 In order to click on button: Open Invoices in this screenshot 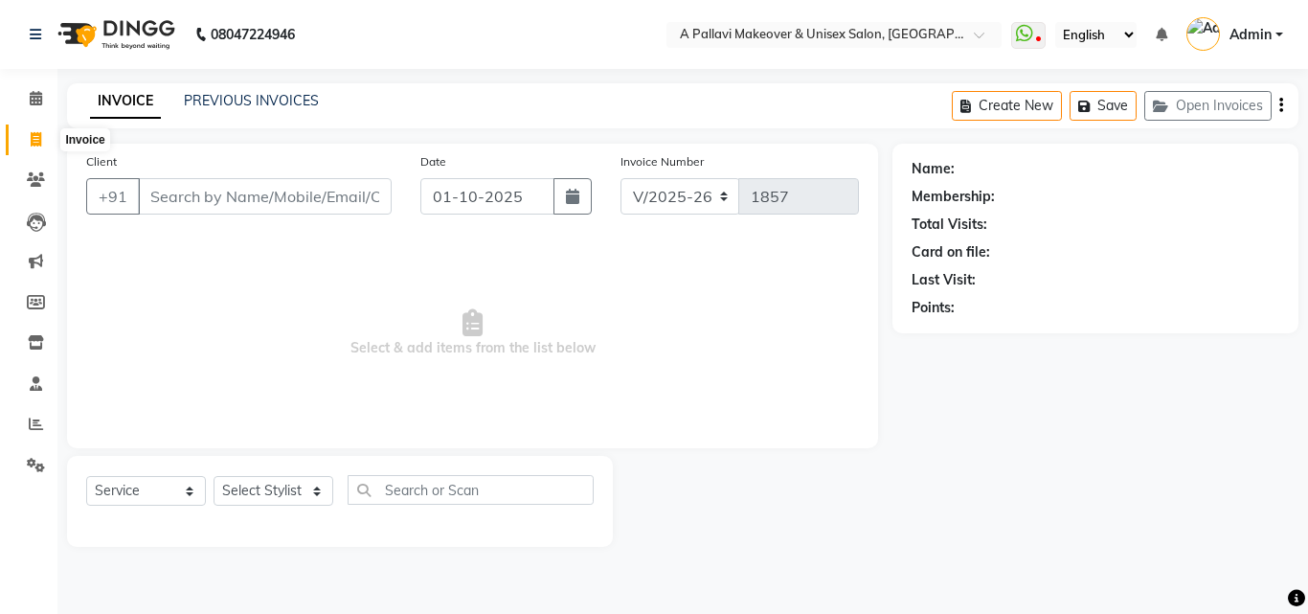, I will do `click(1207, 105)`.